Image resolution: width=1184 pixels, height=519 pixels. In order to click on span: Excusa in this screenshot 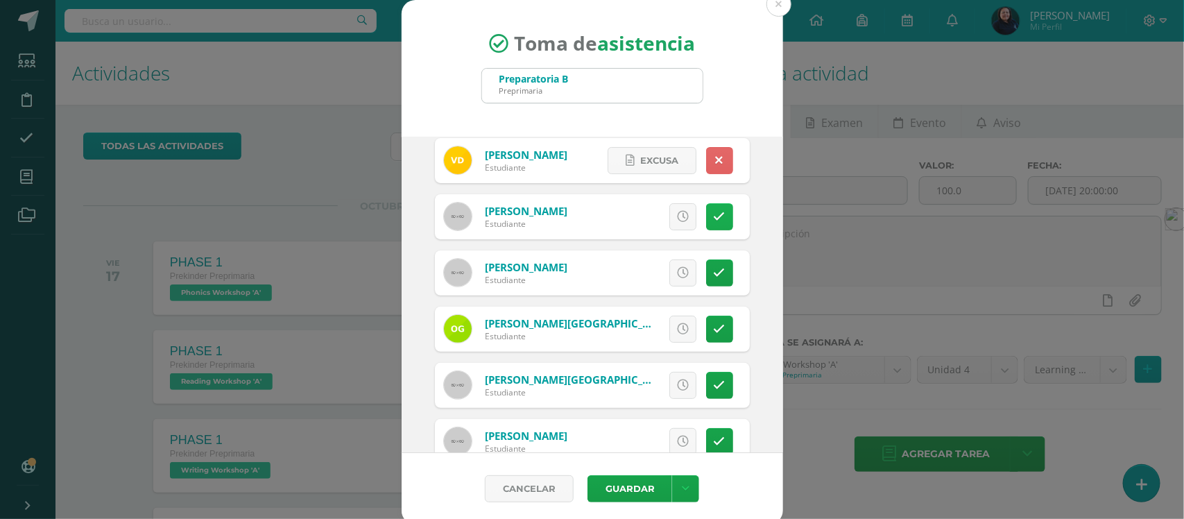, I will do `click(659, 160)`.